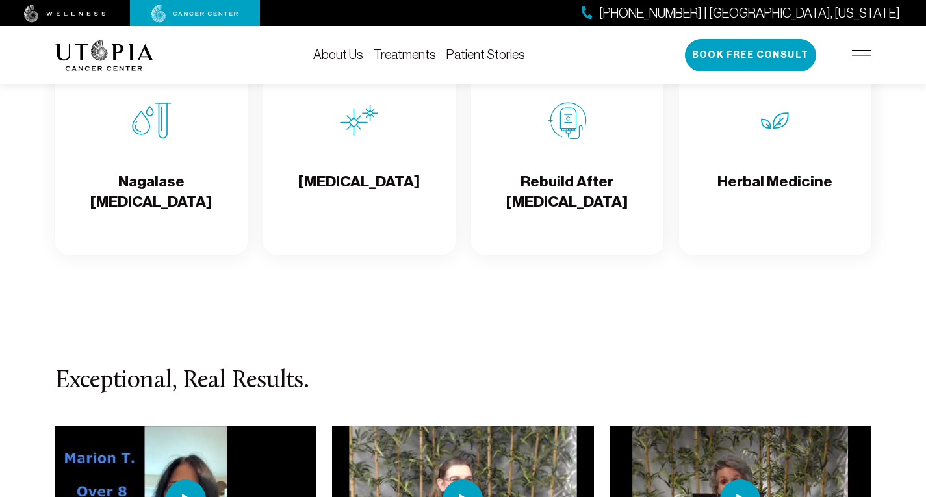  Describe the element at coordinates (486, 55) in the screenshot. I see `a: Patient Stories` at that location.